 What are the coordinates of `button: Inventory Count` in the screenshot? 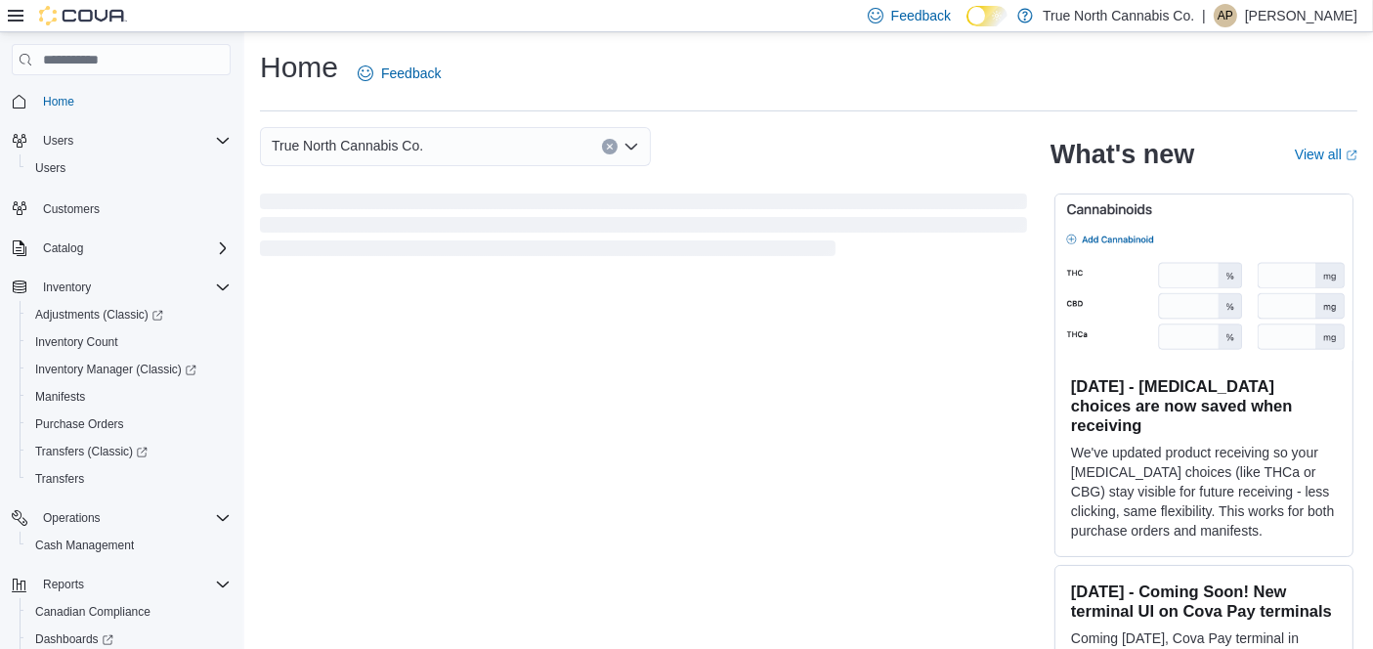 It's located at (129, 342).